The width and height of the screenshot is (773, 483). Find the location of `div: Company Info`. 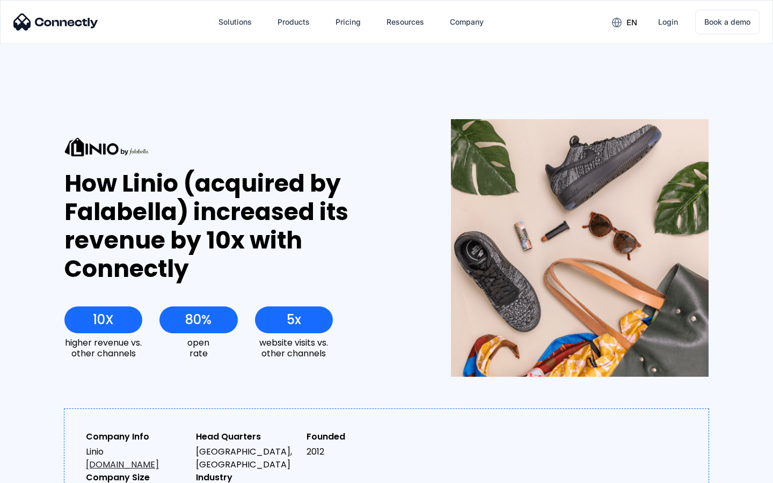

div: Company Info is located at coordinates (136, 437).